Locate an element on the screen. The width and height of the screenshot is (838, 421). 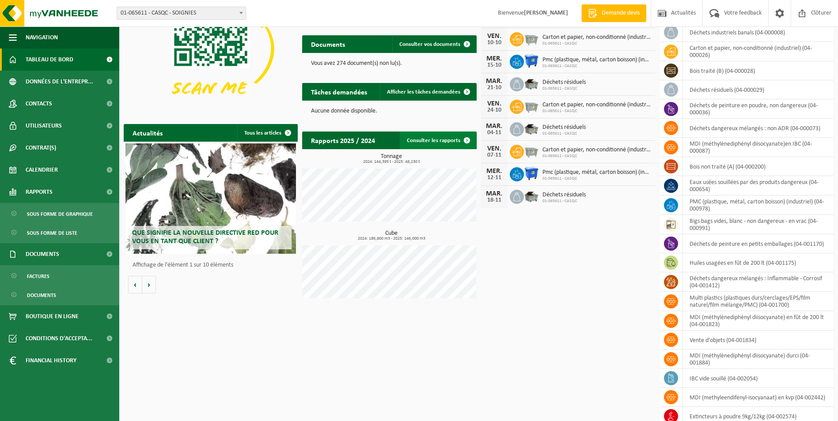
div: 04-11 is located at coordinates (494, 133).